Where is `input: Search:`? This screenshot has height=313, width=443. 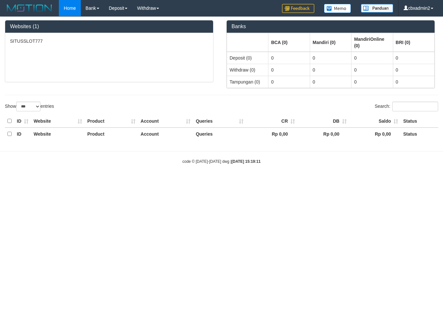
input: Search: is located at coordinates (416, 106).